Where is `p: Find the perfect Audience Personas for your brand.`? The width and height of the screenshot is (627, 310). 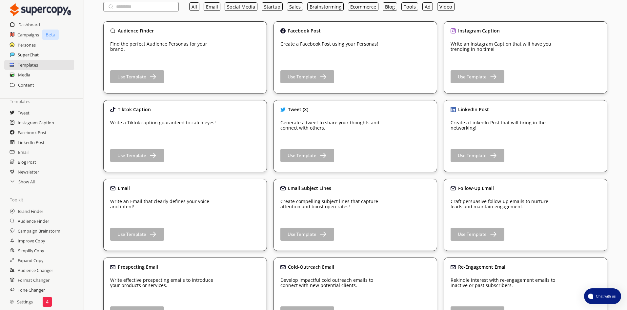
p: Find the perfect Audience Personas for your brand. is located at coordinates (164, 47).